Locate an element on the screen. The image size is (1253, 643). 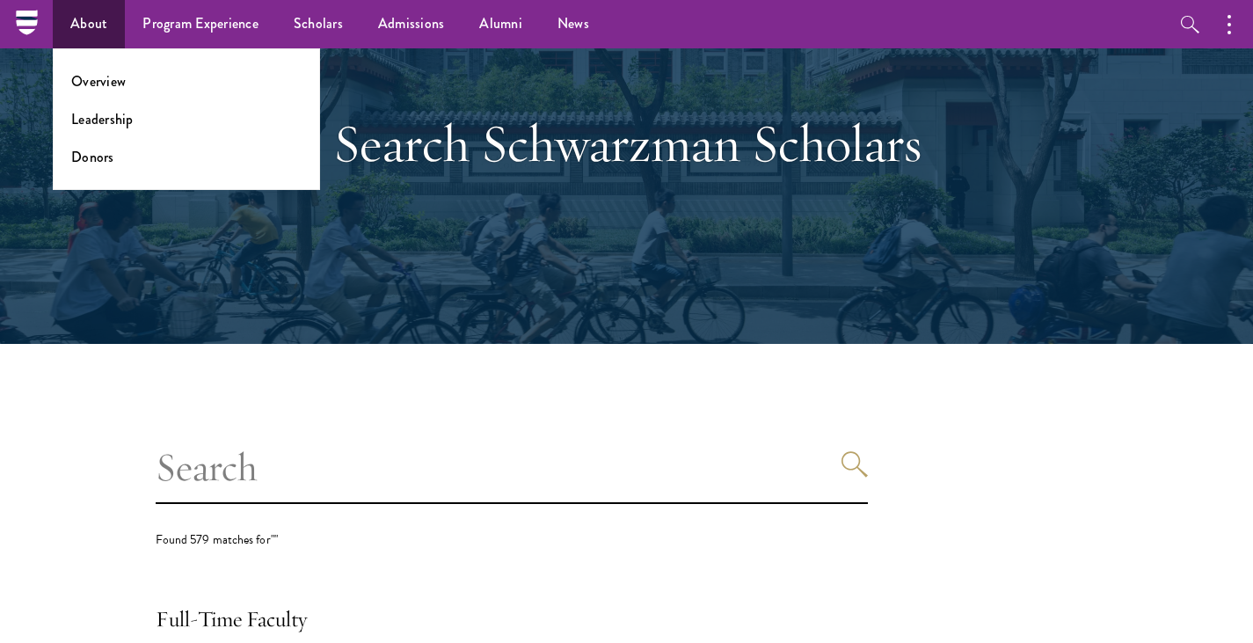
h1: Search Schwarzman Scholars is located at coordinates (627, 143).